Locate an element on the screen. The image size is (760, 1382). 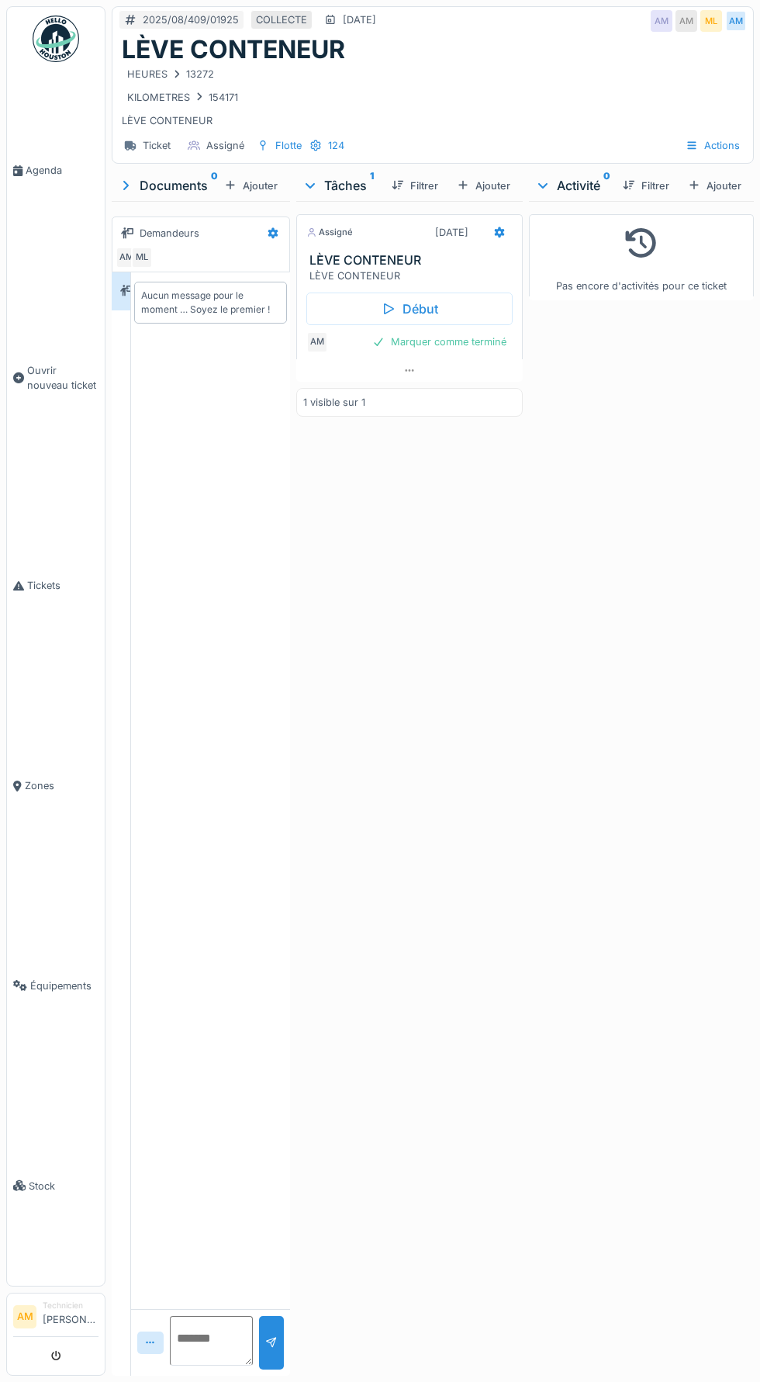
a: Stock is located at coordinates (56, 1186).